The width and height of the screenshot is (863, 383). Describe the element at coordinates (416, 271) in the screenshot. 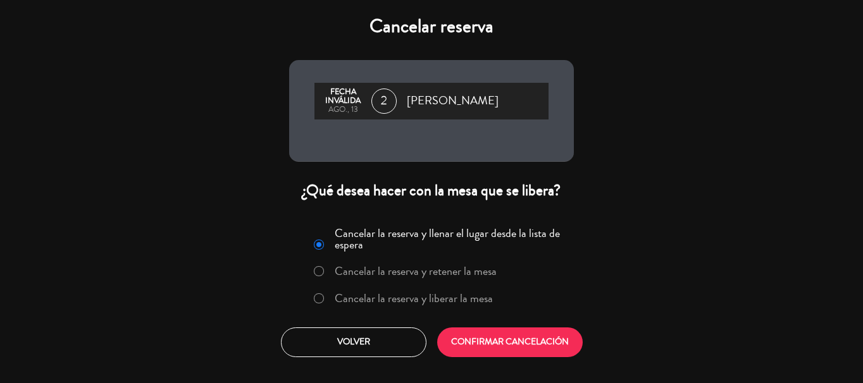

I see `label: Cancelar la reserva y retener la mesa` at that location.